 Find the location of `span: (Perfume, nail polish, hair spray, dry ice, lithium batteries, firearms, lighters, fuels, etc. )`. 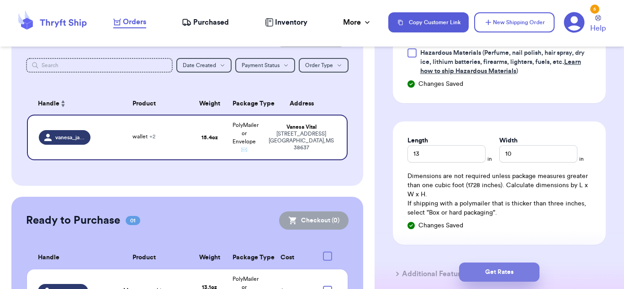

span: (Perfume, nail polish, hair spray, dry ice, lithium batteries, firearms, lighters, fuels, etc. ) is located at coordinates (502, 62).